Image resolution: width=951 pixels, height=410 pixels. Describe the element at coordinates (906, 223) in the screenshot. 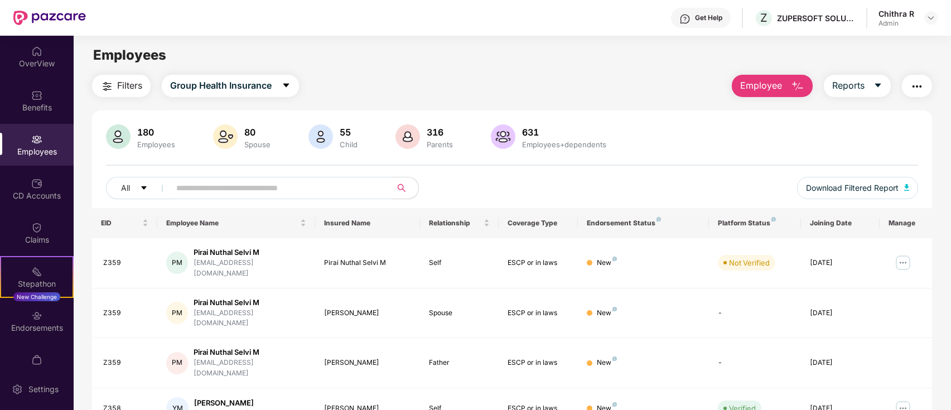

I see `th: Manage` at that location.